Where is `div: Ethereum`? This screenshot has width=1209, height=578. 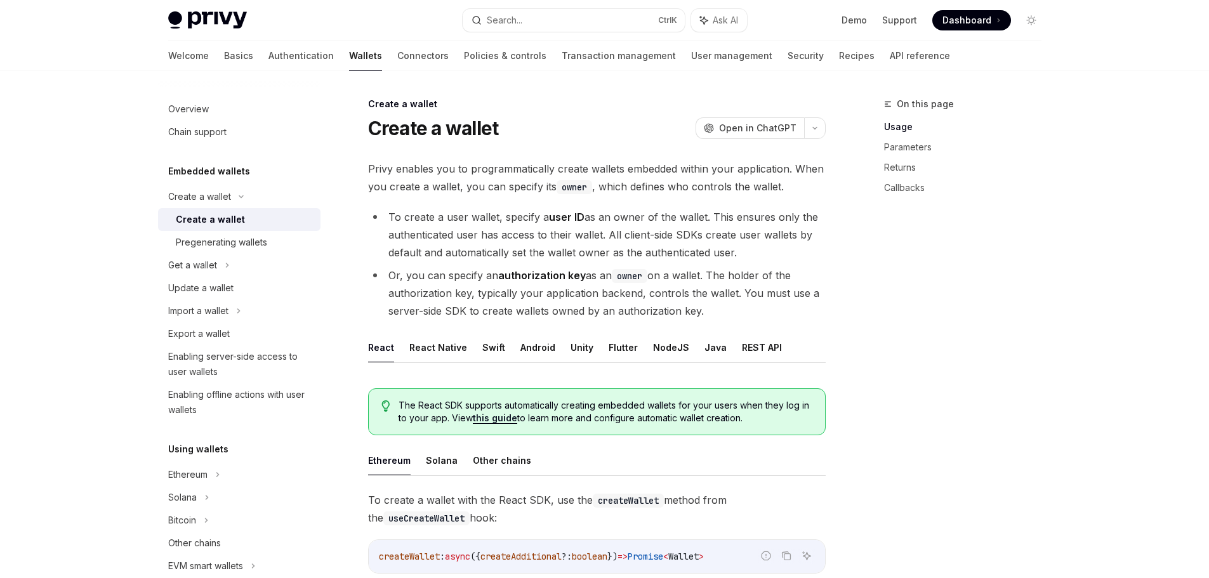
div: Ethereum is located at coordinates (188, 475).